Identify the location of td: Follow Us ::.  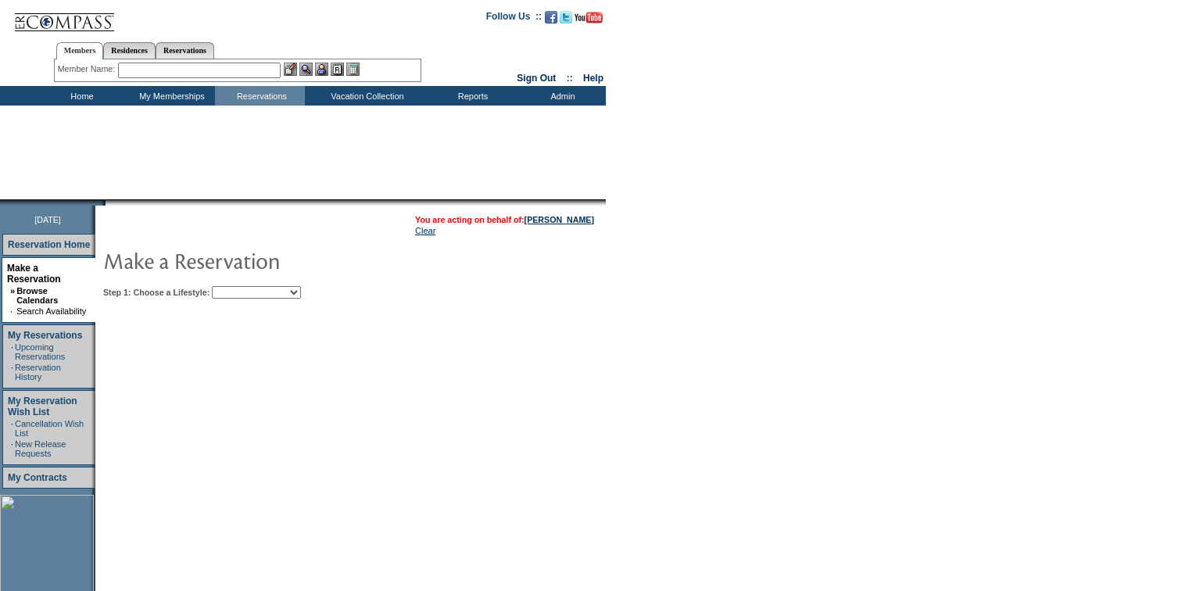
(513, 19).